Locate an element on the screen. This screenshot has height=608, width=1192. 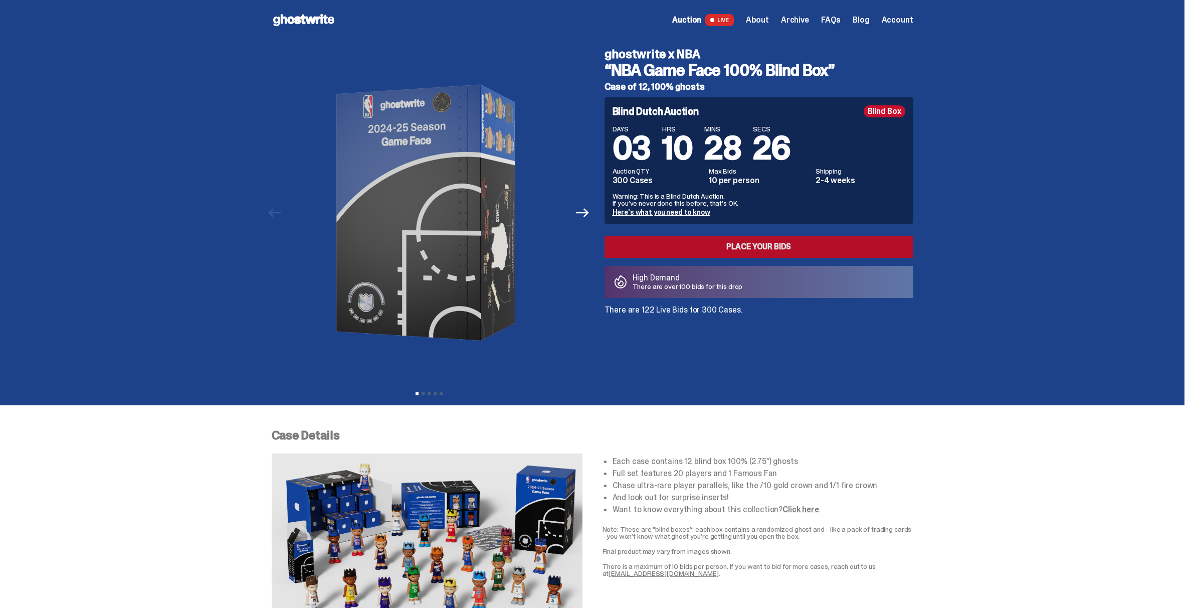
p: Note: These are "blind boxes”: each box contains a randomized ghost and - like a pack of trading ... is located at coordinates (758, 533).